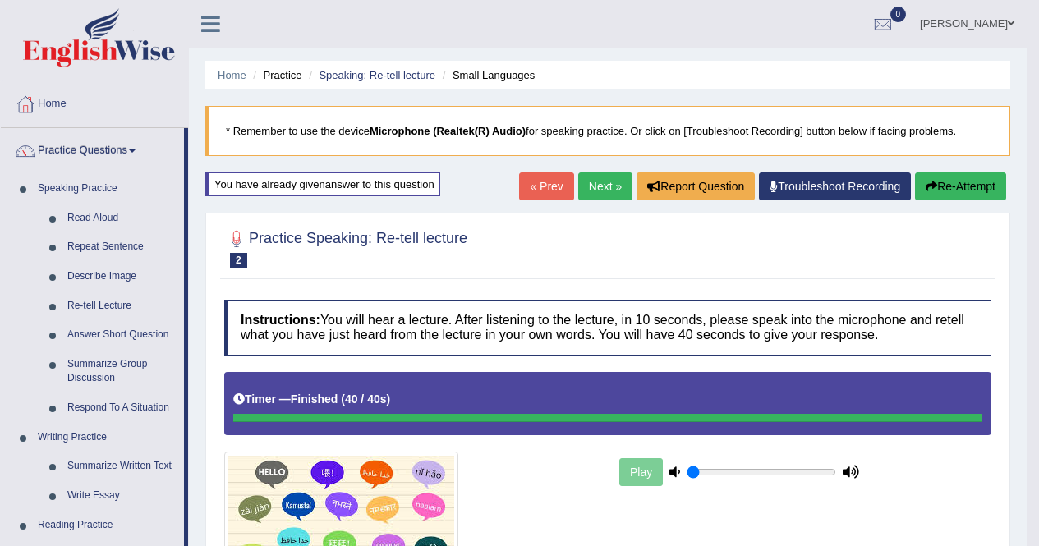  I want to click on button: Re-Attempt, so click(960, 186).